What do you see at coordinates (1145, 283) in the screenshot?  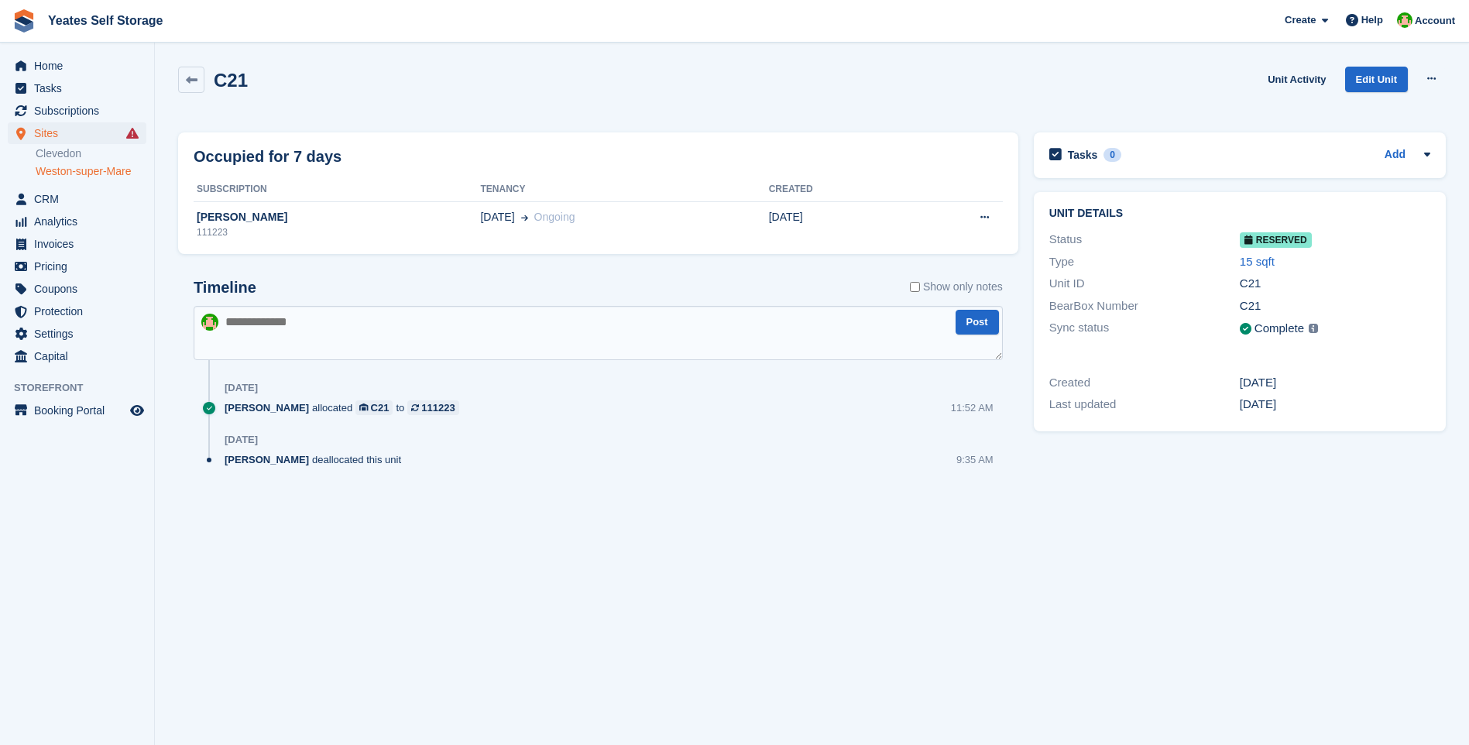 I see `div: Unit ID` at bounding box center [1145, 283].